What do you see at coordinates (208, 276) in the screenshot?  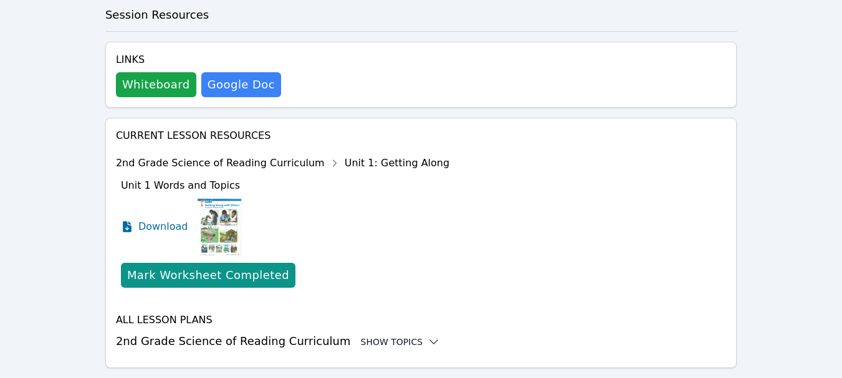 I see `button: Mark Worksheet Completed` at bounding box center [208, 276].